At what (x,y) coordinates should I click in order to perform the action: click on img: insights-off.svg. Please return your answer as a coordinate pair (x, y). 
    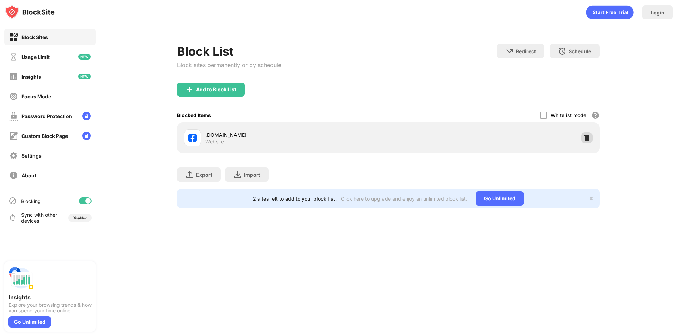
    Looking at the image, I should click on (13, 76).